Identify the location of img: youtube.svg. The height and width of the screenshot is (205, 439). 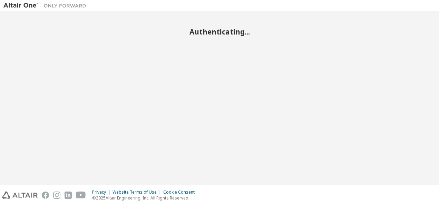
(81, 195).